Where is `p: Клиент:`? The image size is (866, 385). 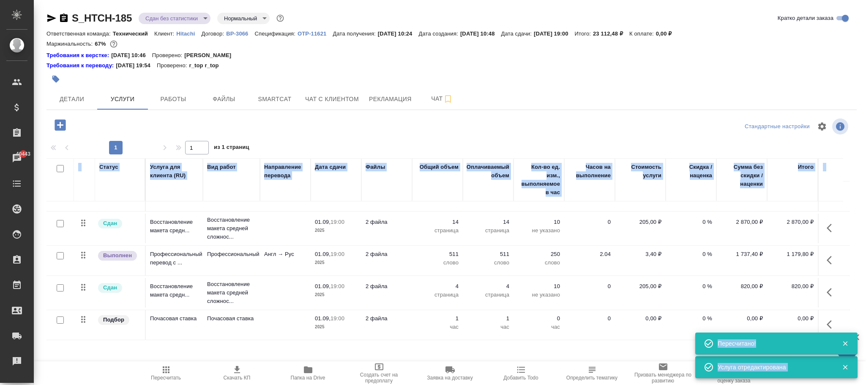 p: Клиент: is located at coordinates (165, 33).